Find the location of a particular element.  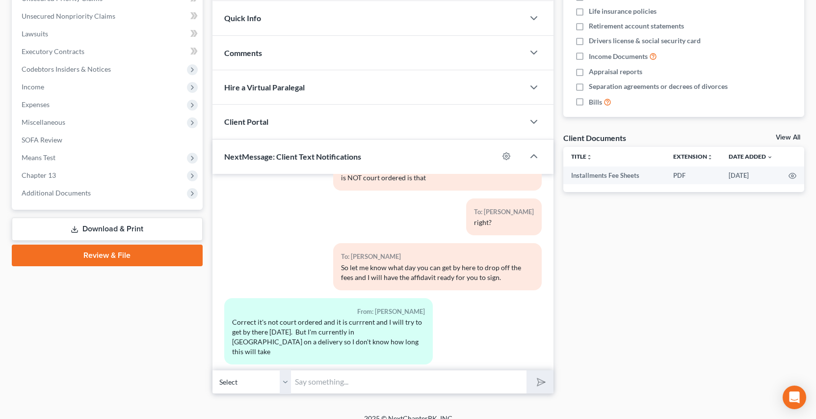

span: Lawsuits is located at coordinates (35, 33).